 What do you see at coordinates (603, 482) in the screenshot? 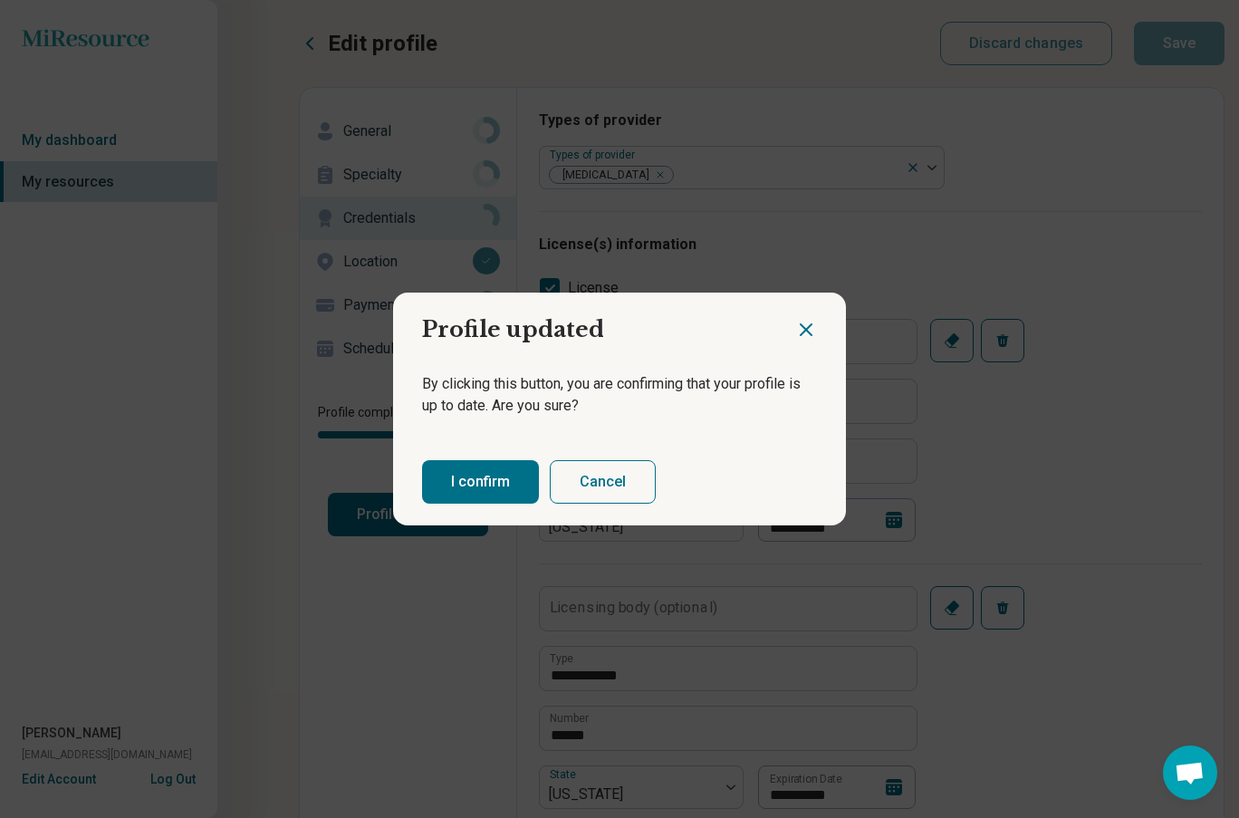
I see `button: Cancel` at bounding box center [603, 482].